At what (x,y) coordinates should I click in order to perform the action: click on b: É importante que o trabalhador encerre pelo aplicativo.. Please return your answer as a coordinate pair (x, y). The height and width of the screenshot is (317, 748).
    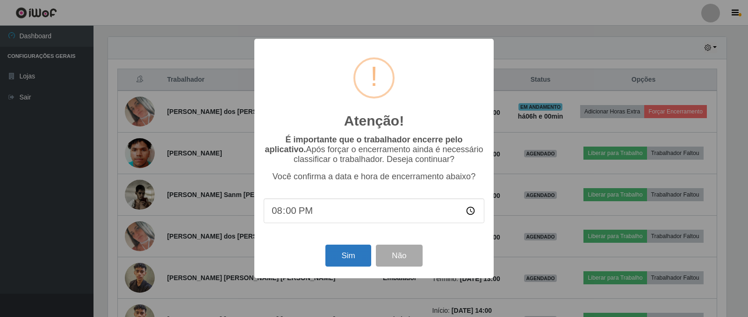
    Looking at the image, I should click on (363, 144).